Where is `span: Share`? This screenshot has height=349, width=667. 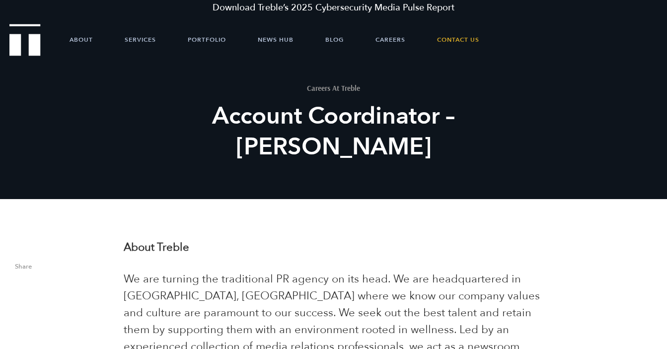
span: Share is located at coordinates (62, 269).